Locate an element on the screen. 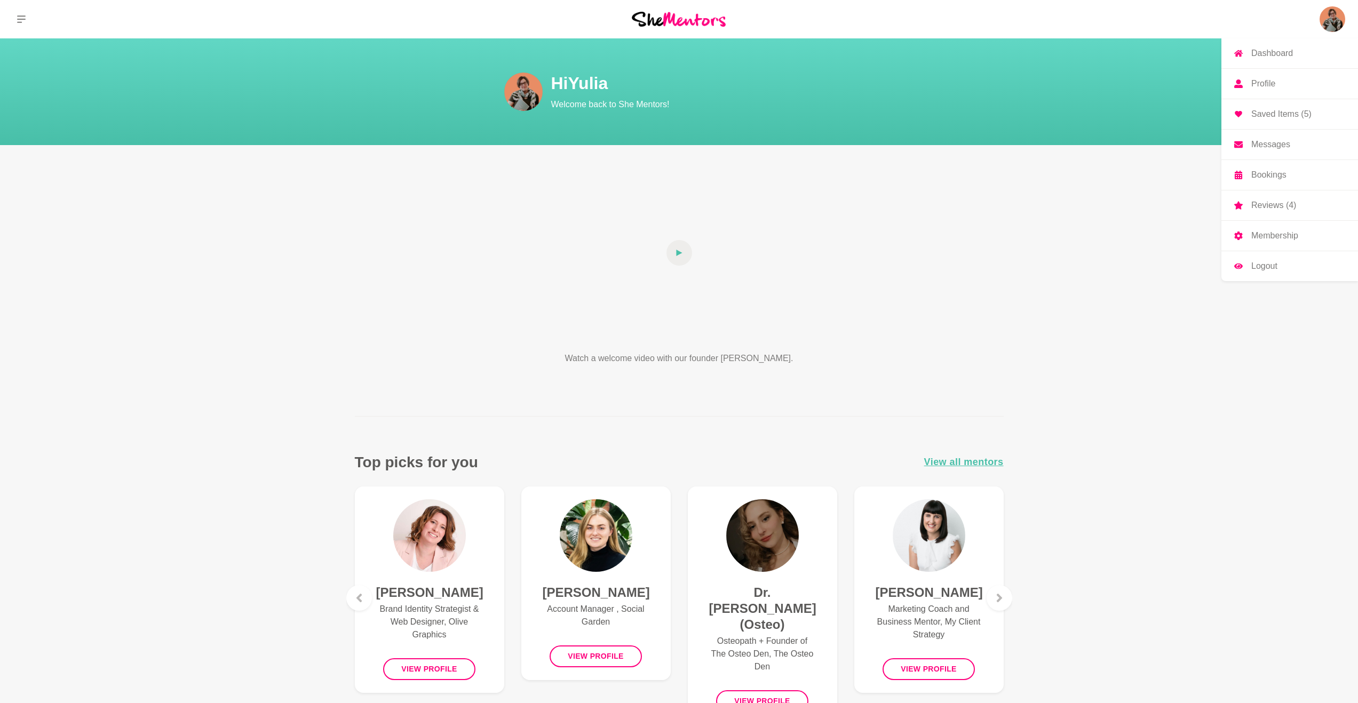  p: Reviews (4) is located at coordinates (1274, 205).